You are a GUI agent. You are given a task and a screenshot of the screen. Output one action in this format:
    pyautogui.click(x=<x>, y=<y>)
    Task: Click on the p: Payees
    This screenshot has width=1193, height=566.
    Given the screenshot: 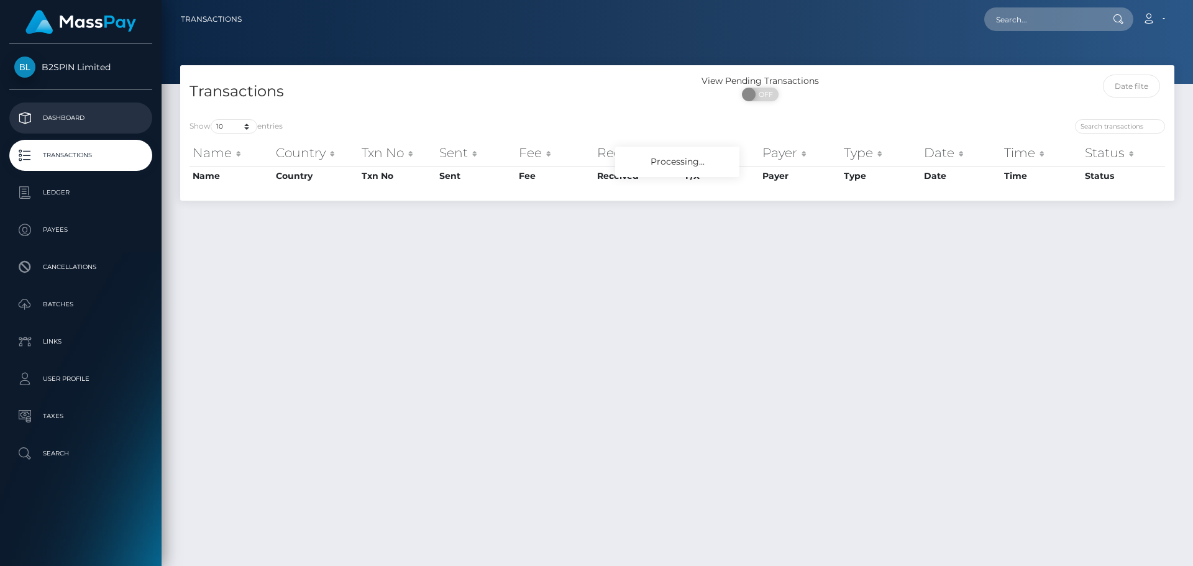 What is the action you would take?
    pyautogui.click(x=81, y=230)
    